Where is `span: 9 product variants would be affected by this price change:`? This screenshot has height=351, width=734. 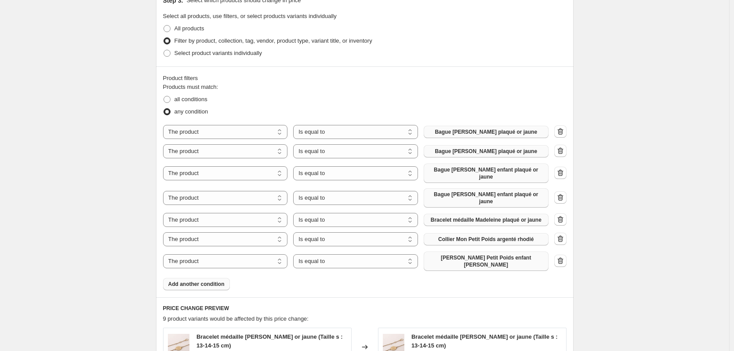 span: 9 product variants would be affected by this price change: is located at coordinates (235, 318).